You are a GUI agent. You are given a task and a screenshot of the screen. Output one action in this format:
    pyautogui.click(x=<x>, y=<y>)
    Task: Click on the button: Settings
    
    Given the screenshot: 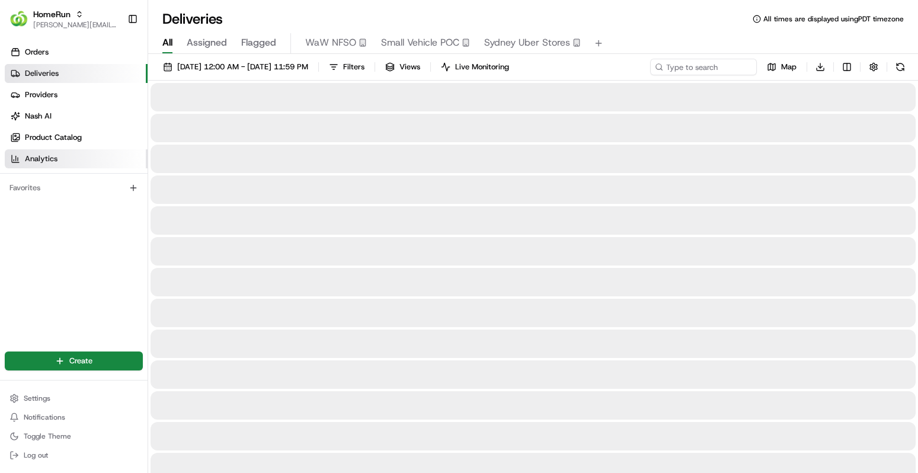 What is the action you would take?
    pyautogui.click(x=74, y=398)
    